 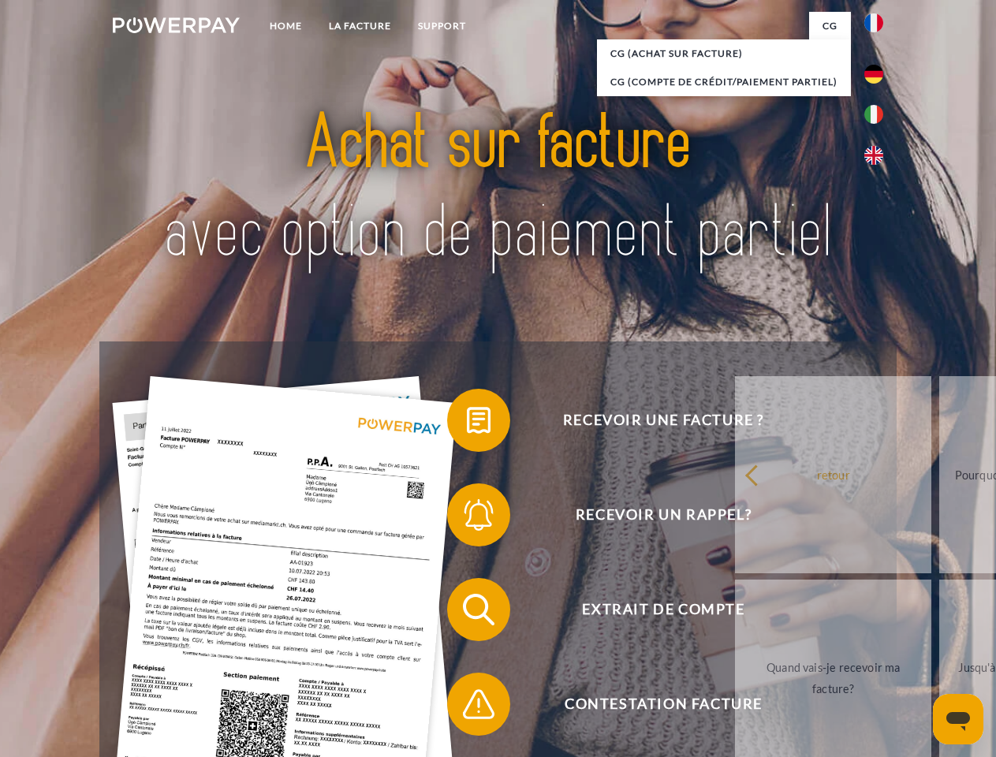 What do you see at coordinates (833, 678) in the screenshot?
I see `div: Quand vais-je recevoir ma facture?` at bounding box center [833, 678].